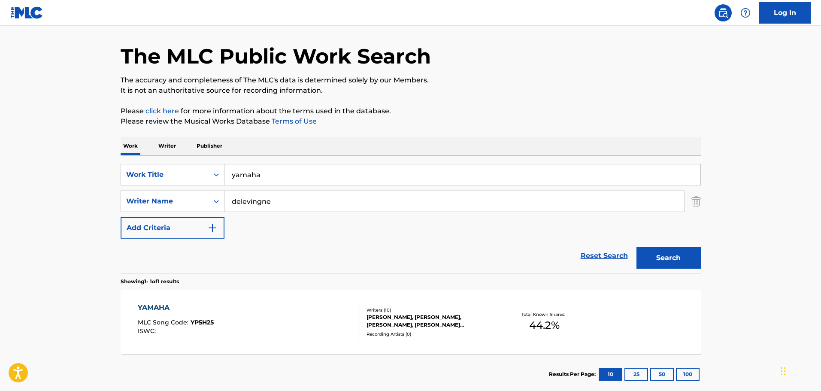 The height and width of the screenshot is (391, 821). I want to click on p: Please for more information about the terms used in the database., so click(411, 111).